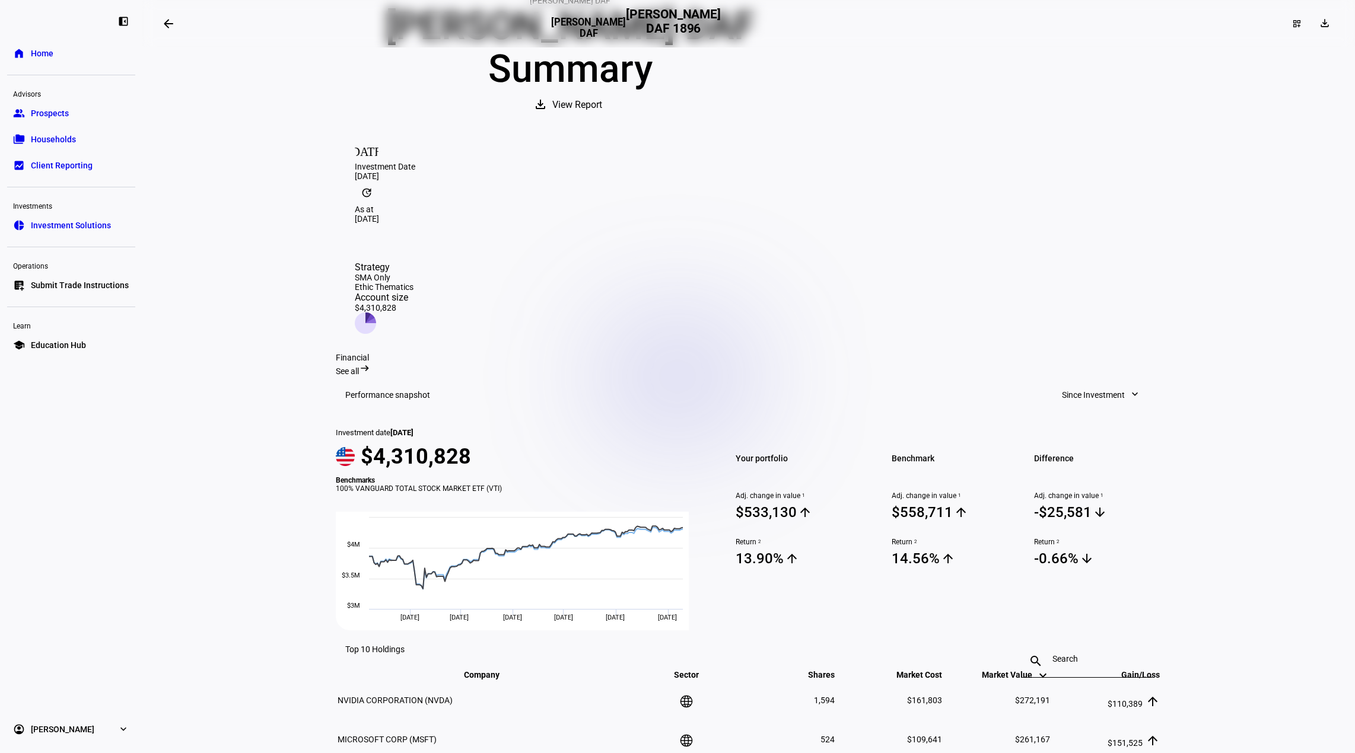 The height and width of the screenshot is (753, 1355). What do you see at coordinates (924, 740) in the screenshot?
I see `span: $109,641` at bounding box center [924, 740].